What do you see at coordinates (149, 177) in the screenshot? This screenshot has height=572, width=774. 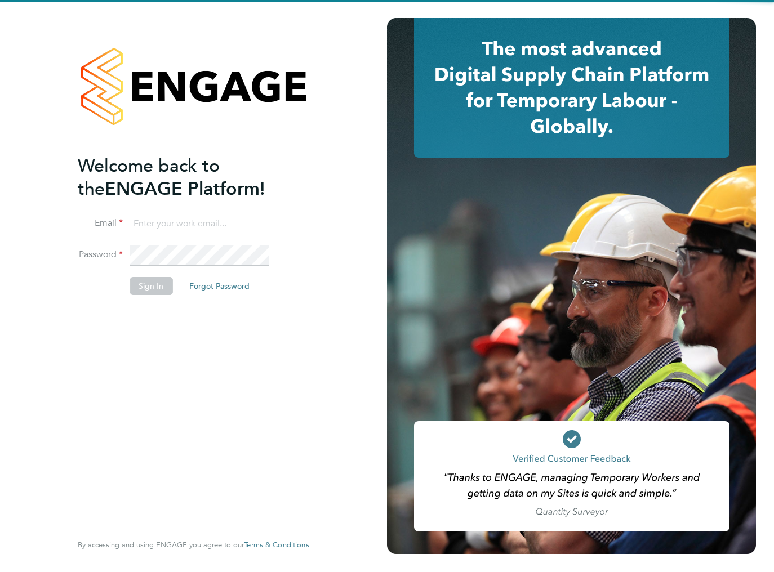 I see `span: Welcome back to the` at bounding box center [149, 177].